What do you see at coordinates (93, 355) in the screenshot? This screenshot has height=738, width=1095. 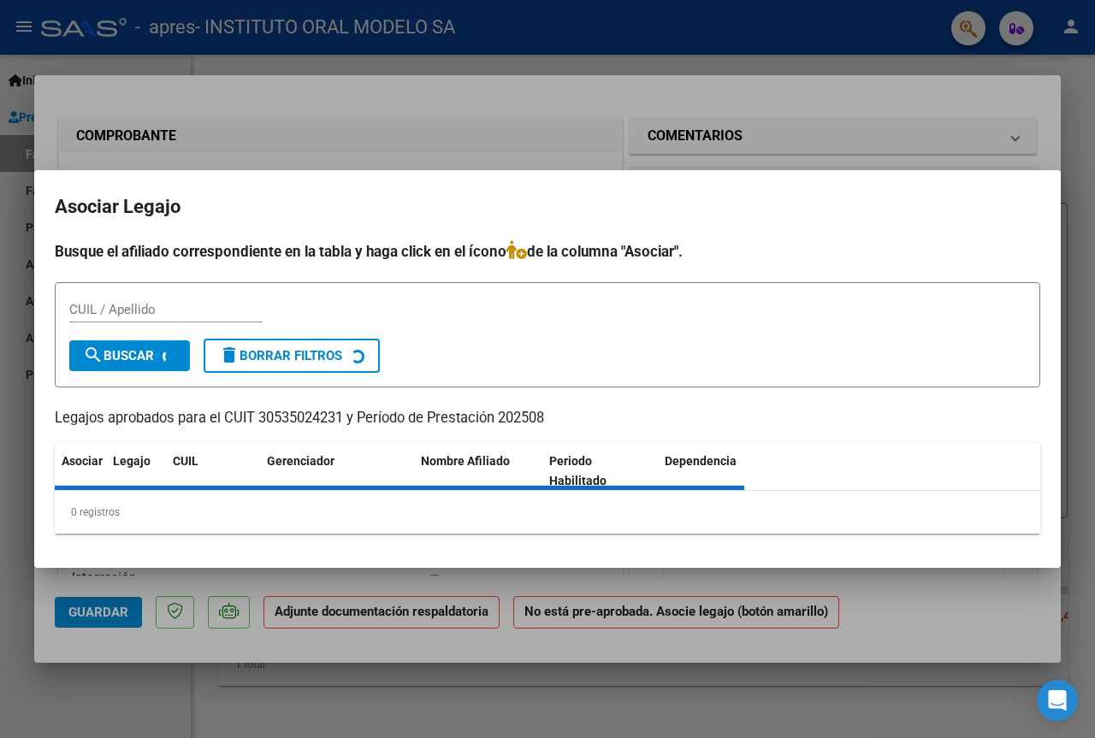 I see `mat-icon: search` at bounding box center [93, 355].